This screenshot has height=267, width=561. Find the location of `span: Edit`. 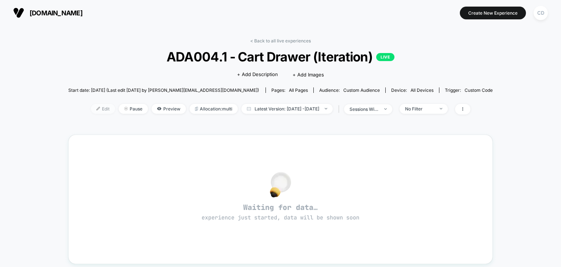

span: Edit is located at coordinates (103, 109).